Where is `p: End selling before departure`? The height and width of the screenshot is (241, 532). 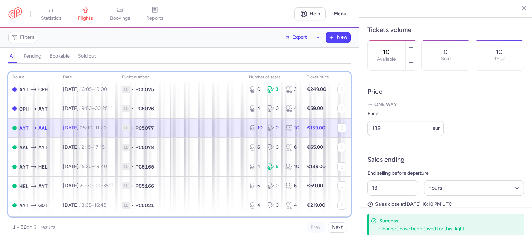
p: End selling before departure is located at coordinates (446, 173).